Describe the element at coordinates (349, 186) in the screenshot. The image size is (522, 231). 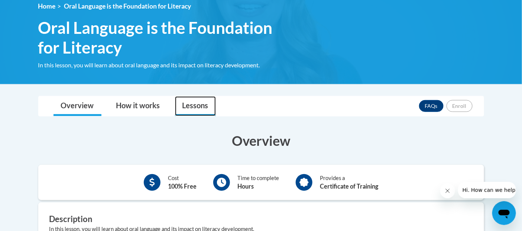
I see `b: Certificate of Training` at that location.